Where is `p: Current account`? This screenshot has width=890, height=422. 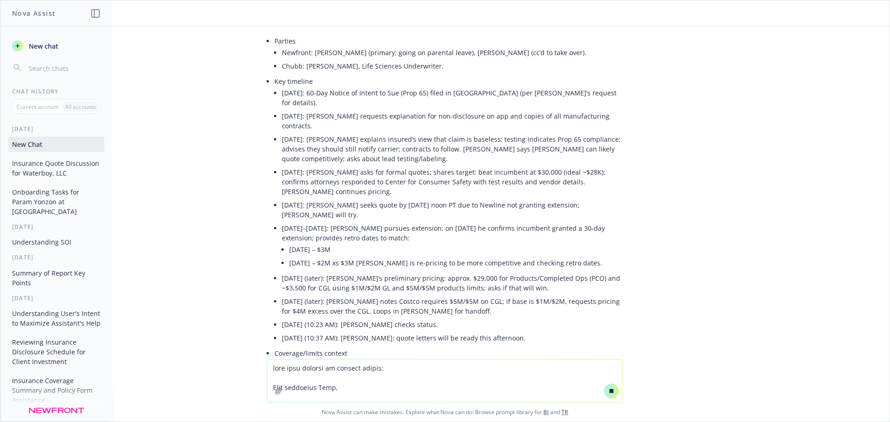 p: Current account is located at coordinates (38, 107).